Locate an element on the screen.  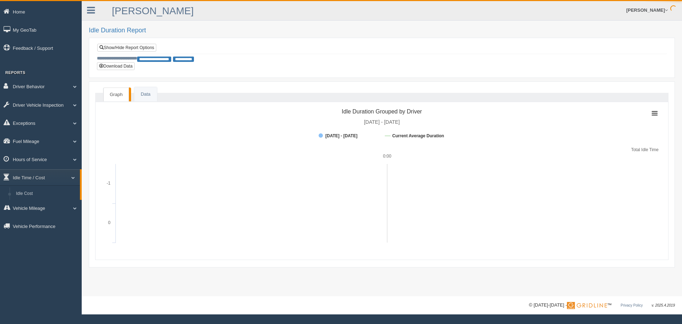
img: Gridline is located at coordinates (587, 305).